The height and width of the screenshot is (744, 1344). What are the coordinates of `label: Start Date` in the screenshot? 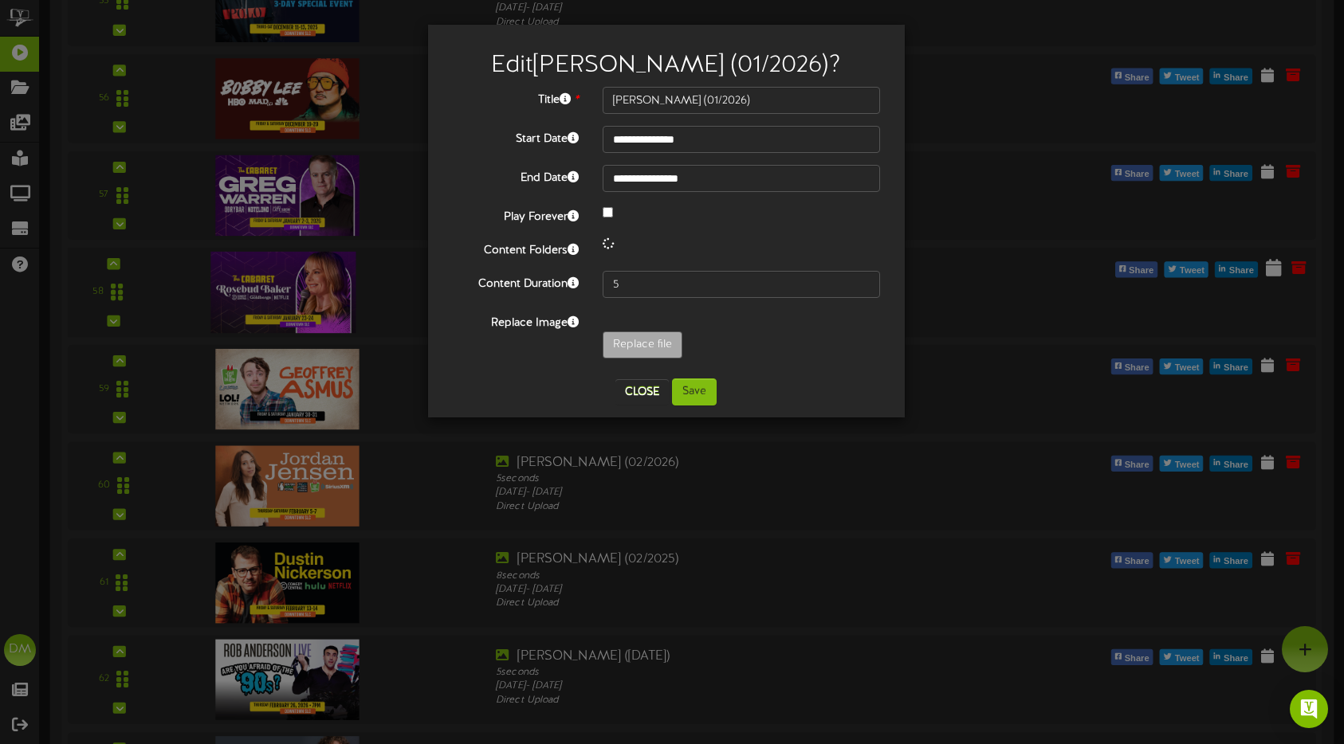 It's located at (515, 136).